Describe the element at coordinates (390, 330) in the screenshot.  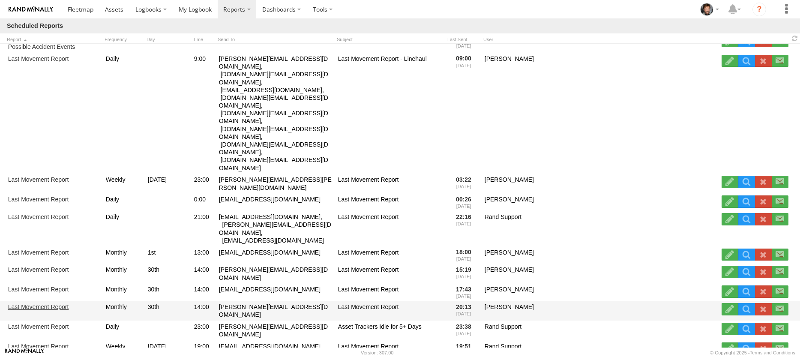
I see `div: Asset Trackers Idle for 5+ Days` at that location.